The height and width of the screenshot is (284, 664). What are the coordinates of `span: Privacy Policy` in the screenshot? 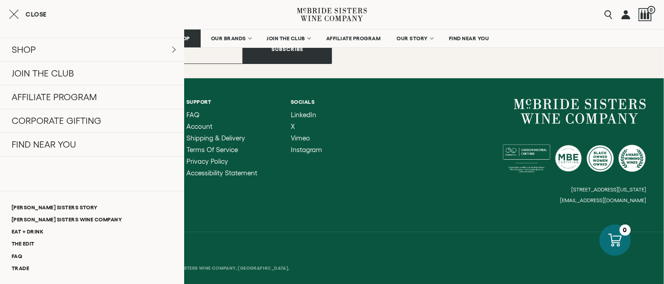 It's located at (207, 161).